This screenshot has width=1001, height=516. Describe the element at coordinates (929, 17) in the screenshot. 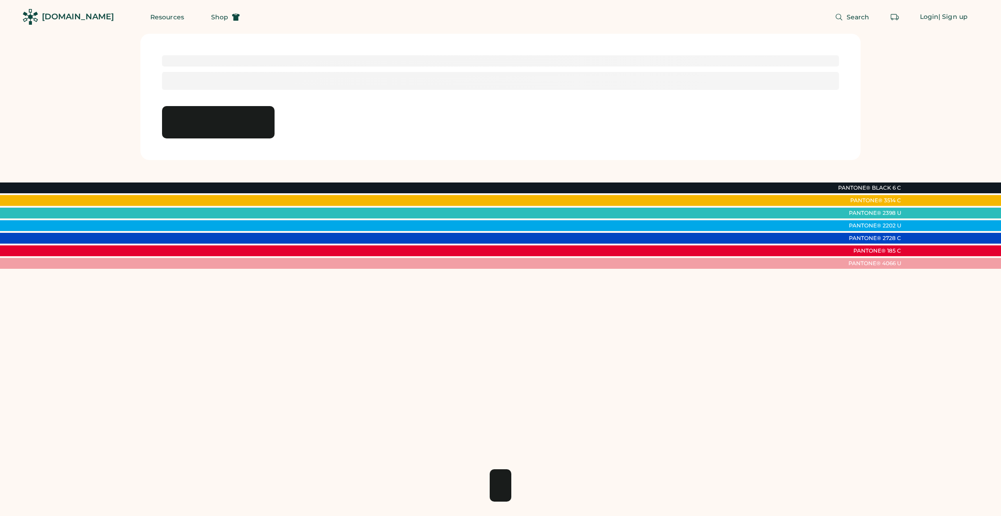

I see `div: Login` at that location.